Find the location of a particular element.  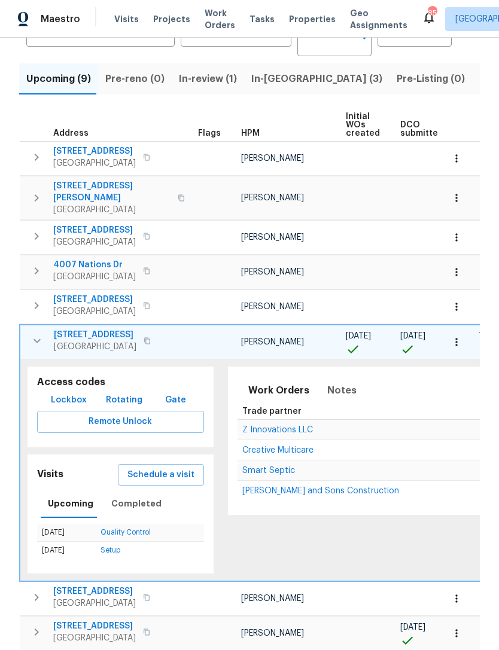

span: Upcoming is located at coordinates (71, 503).